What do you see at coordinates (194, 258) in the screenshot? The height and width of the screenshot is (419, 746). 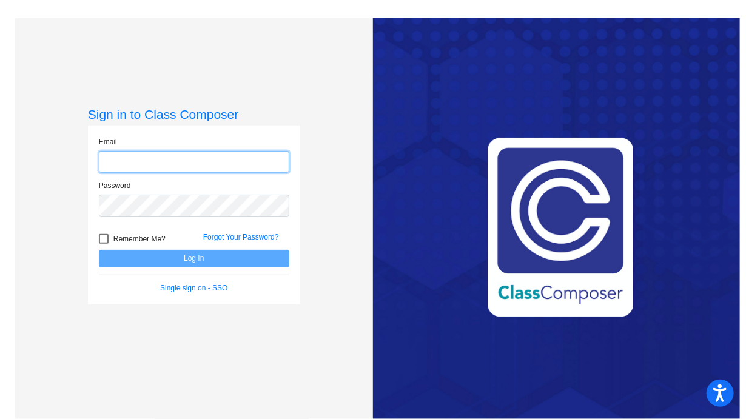 I see `button: Log In` at bounding box center [194, 258].